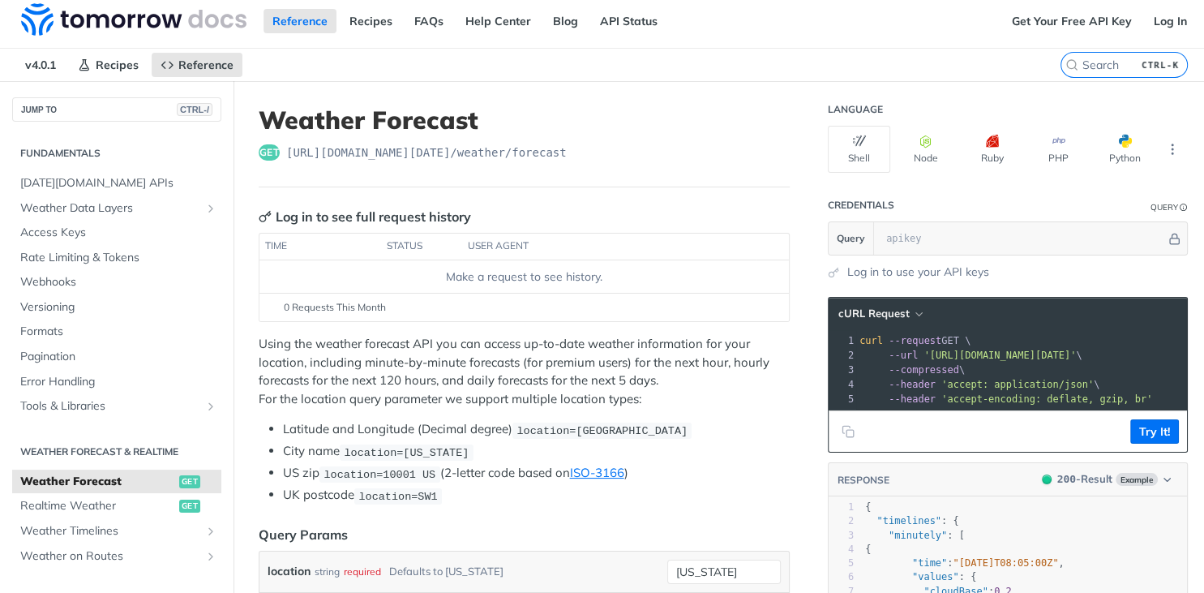 The width and height of the screenshot is (1204, 593). Describe the element at coordinates (1184, 208) in the screenshot. I see `i: Information` at that location.